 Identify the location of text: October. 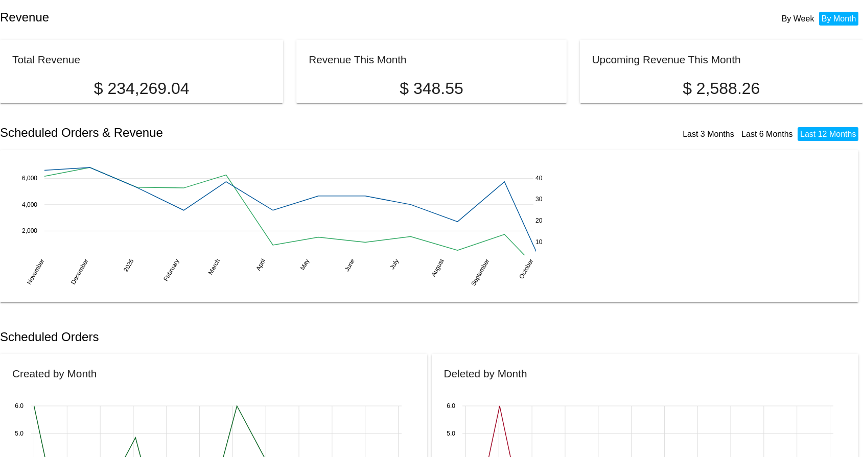
(526, 269).